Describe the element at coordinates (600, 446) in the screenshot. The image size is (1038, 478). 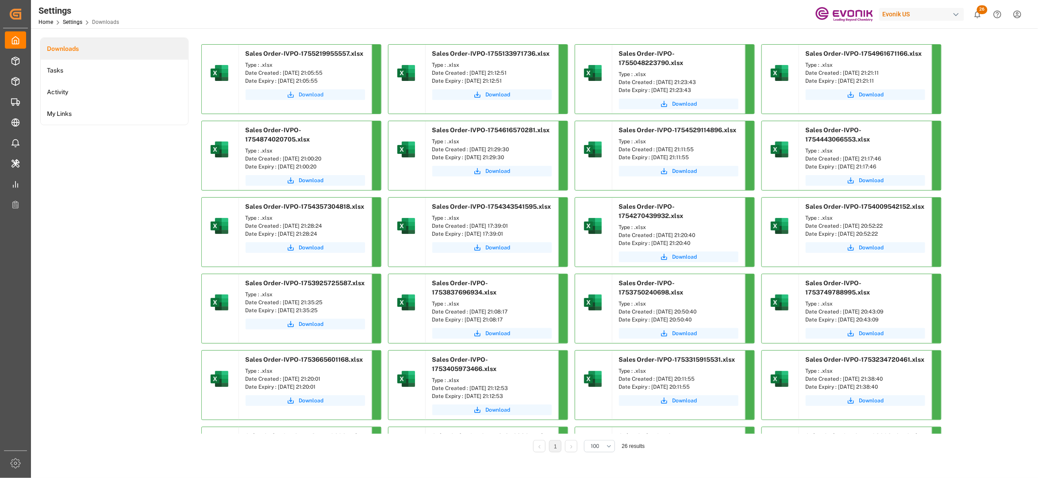
I see `button: open menu` at that location.